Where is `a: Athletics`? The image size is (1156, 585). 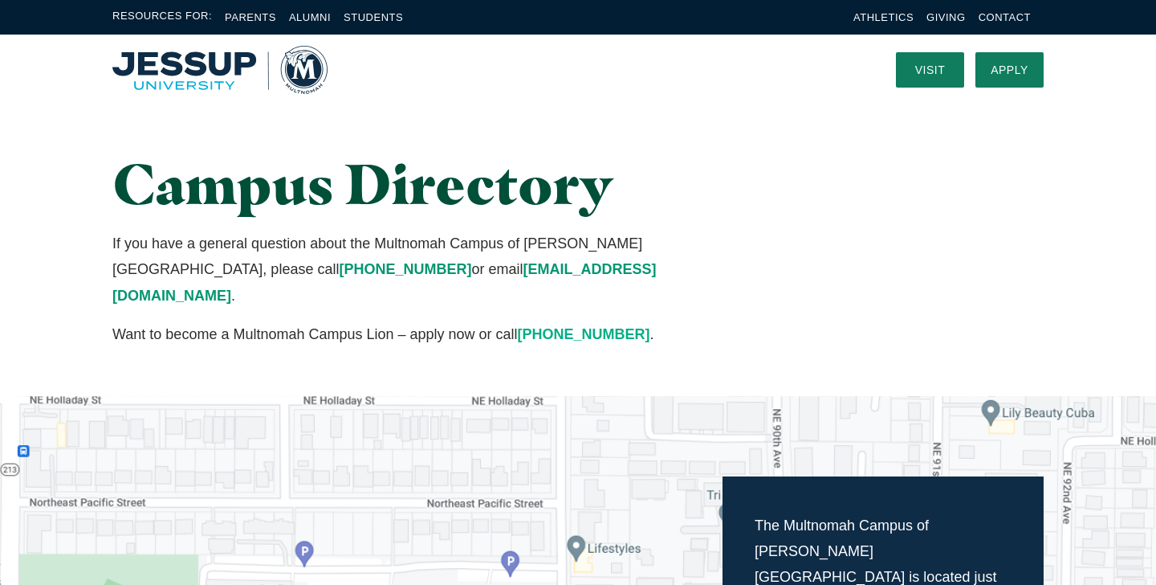 a: Athletics is located at coordinates (883, 17).